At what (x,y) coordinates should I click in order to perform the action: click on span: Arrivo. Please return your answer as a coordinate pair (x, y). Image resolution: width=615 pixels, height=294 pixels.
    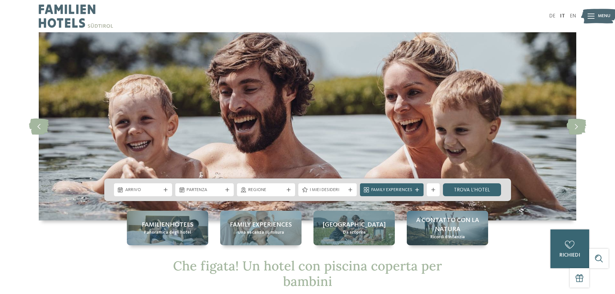
    Looking at the image, I should click on (143, 190).